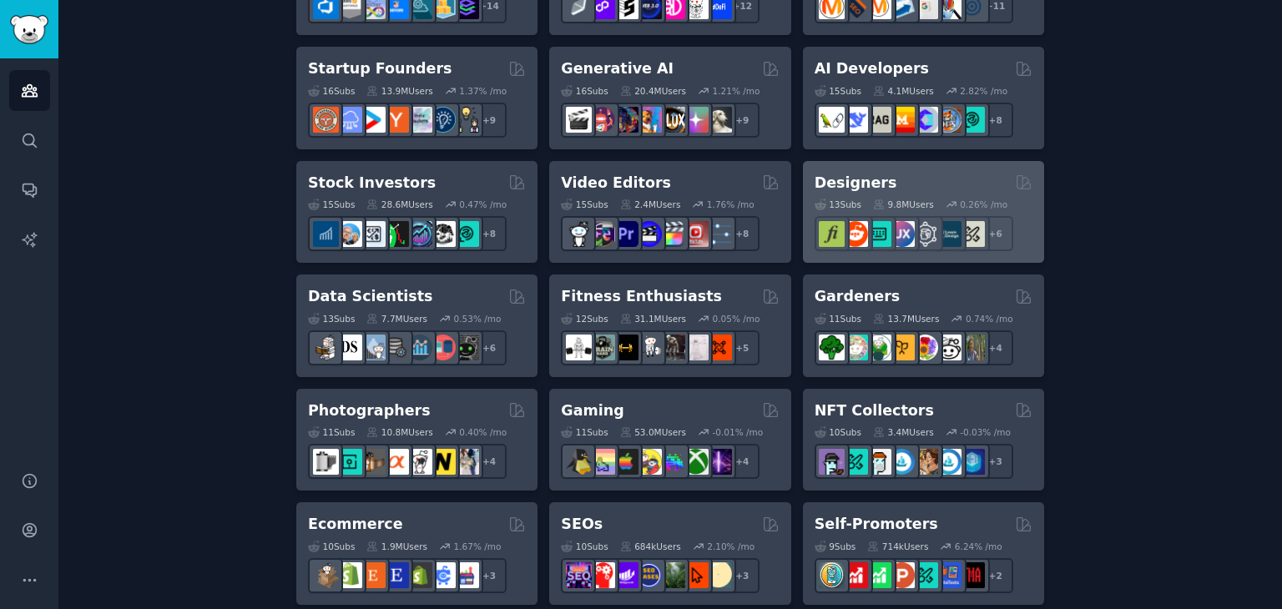  Describe the element at coordinates (903, 91) in the screenshot. I see `div: 4.1M Users` at that location.